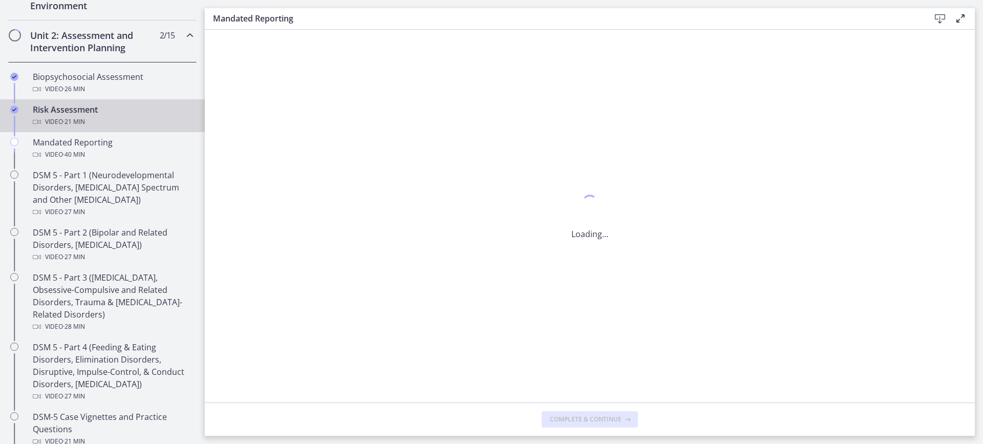 The width and height of the screenshot is (983, 444). What do you see at coordinates (590, 419) in the screenshot?
I see `button: Complete & continue` at bounding box center [590, 419].